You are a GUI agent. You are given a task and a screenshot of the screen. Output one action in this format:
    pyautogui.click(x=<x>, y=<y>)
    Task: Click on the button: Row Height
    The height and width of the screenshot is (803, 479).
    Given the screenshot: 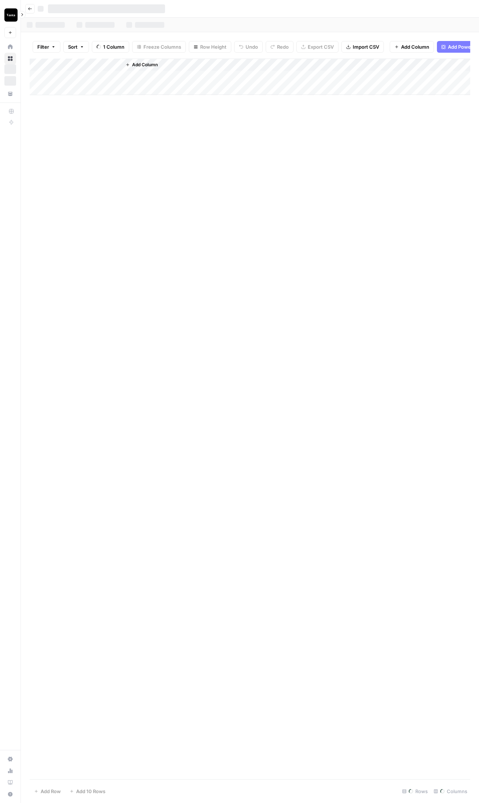 What is the action you would take?
    pyautogui.click(x=210, y=47)
    